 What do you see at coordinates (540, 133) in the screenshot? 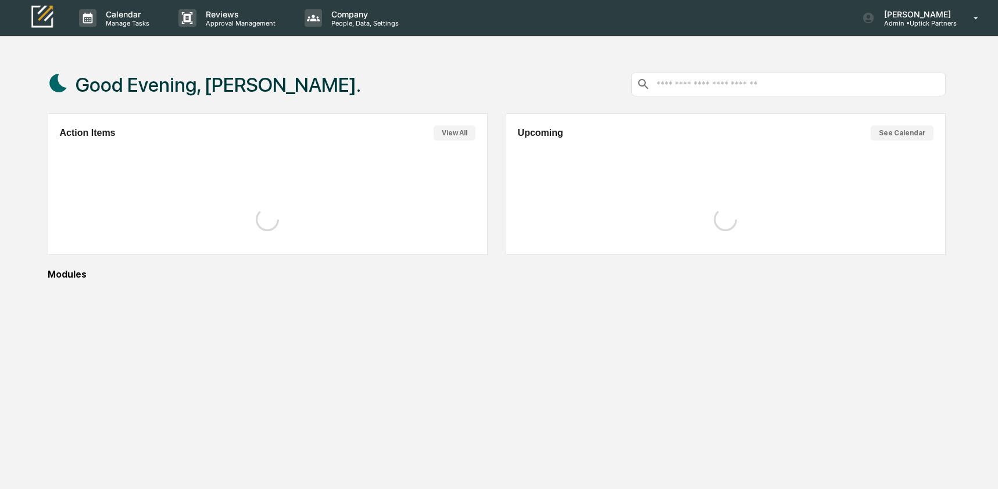
I see `h2: Upcoming` at bounding box center [540, 133].